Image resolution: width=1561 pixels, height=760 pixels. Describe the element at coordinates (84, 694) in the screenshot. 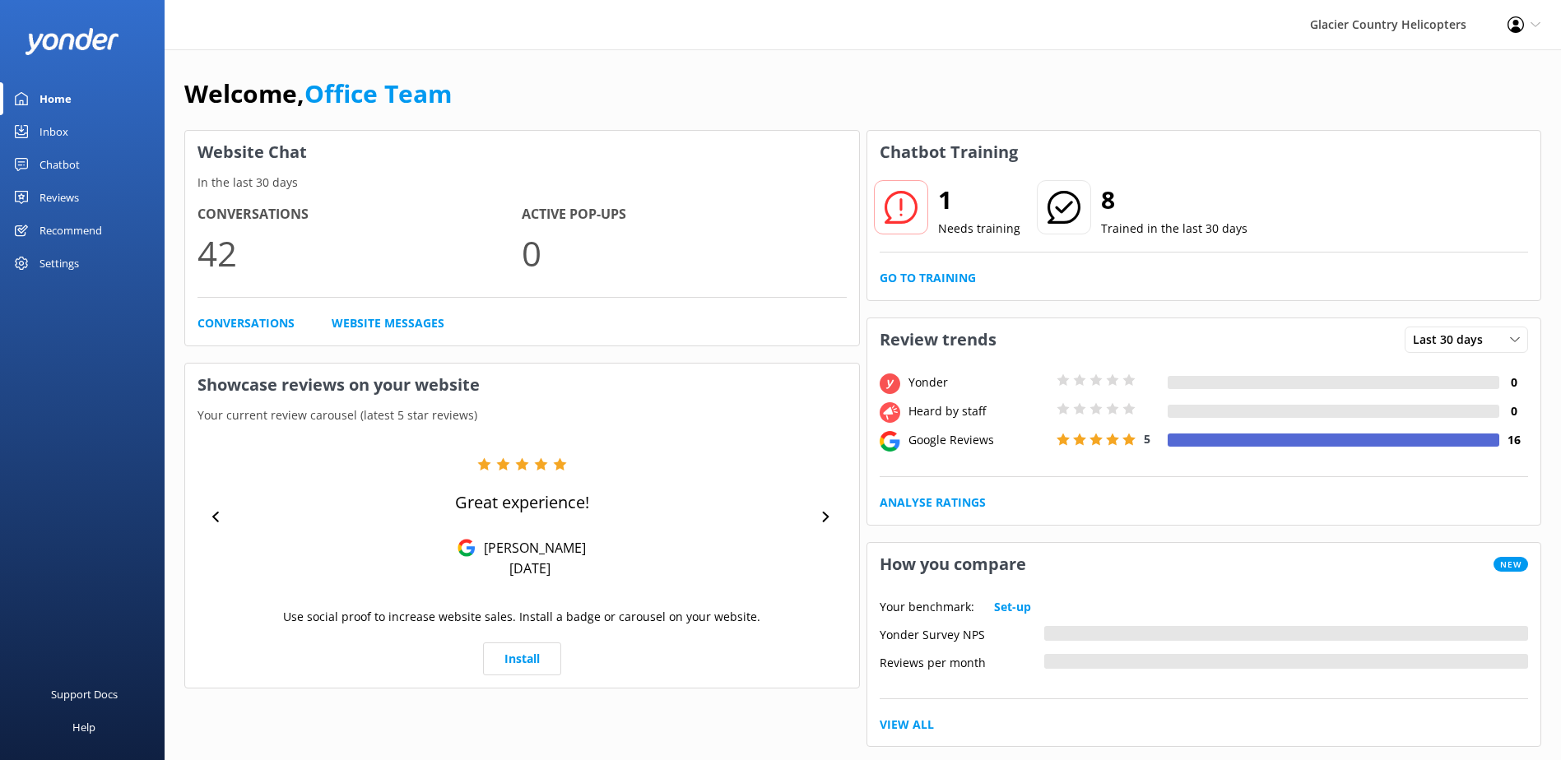

I see `div: Support Docs` at that location.